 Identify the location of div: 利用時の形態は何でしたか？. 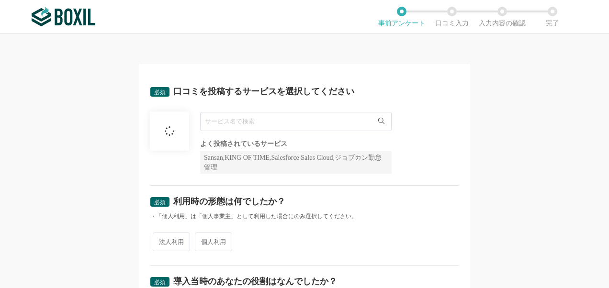
(229, 201).